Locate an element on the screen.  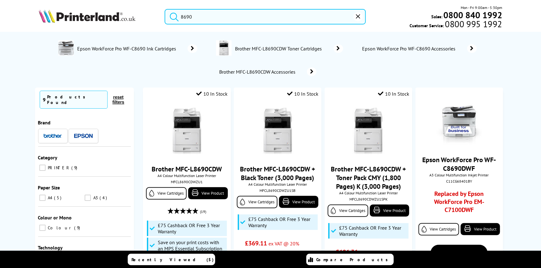
img: MFCL8690CDWFRONTSmall5.jpg is located at coordinates (368, 131).